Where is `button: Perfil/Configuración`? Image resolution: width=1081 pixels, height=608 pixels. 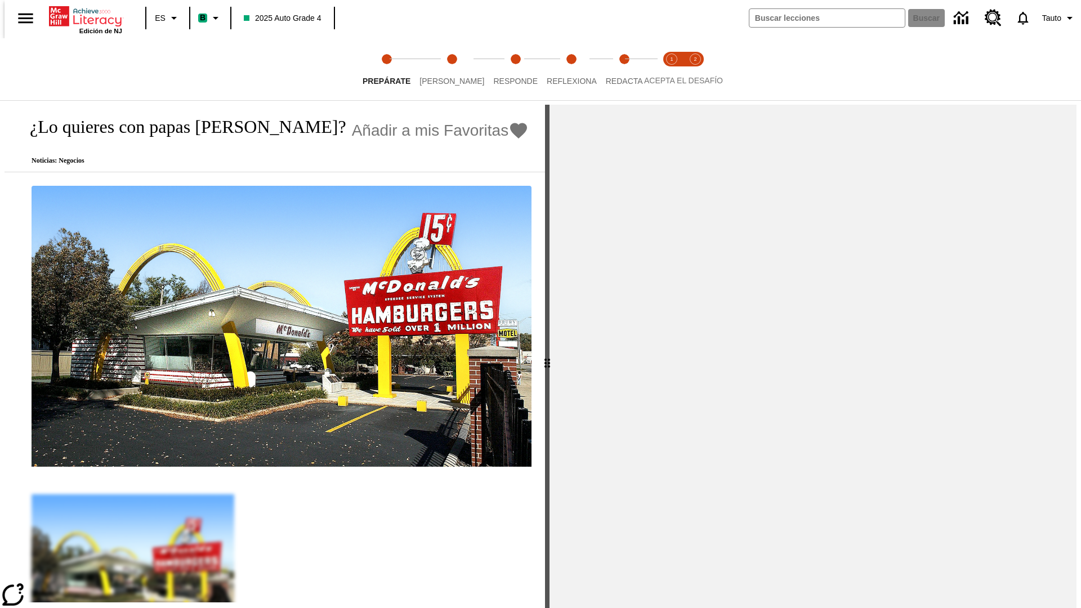 button: Perfil/Configuración is located at coordinates (1059, 18).